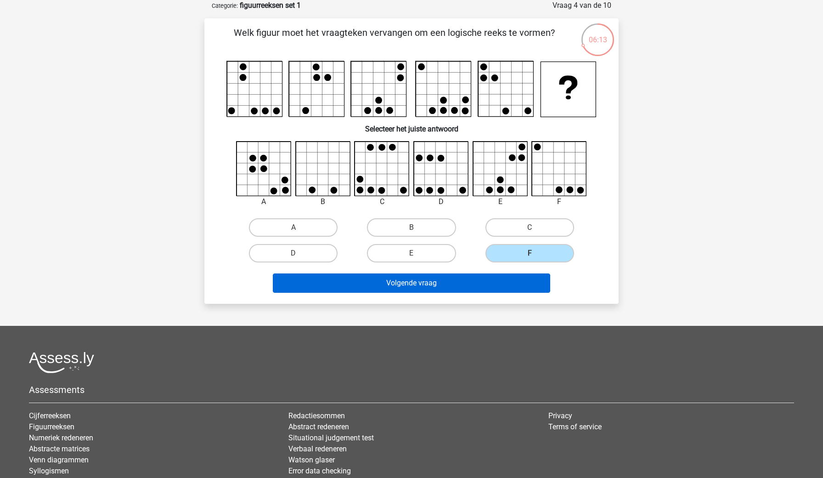 This screenshot has height=478, width=823. What do you see at coordinates (597, 34) in the screenshot?
I see `div: 06:13` at bounding box center [597, 34].